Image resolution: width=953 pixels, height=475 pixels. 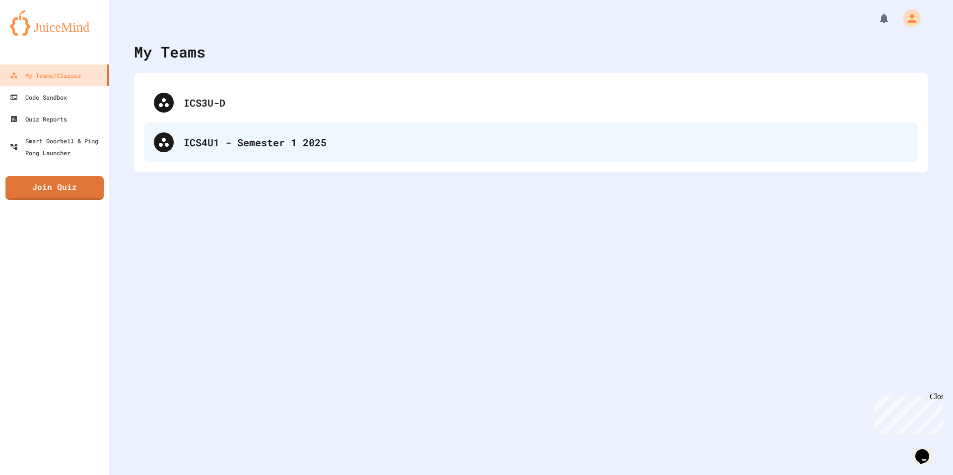 What do you see at coordinates (38, 119) in the screenshot?
I see `div: Quiz Reports` at bounding box center [38, 119].